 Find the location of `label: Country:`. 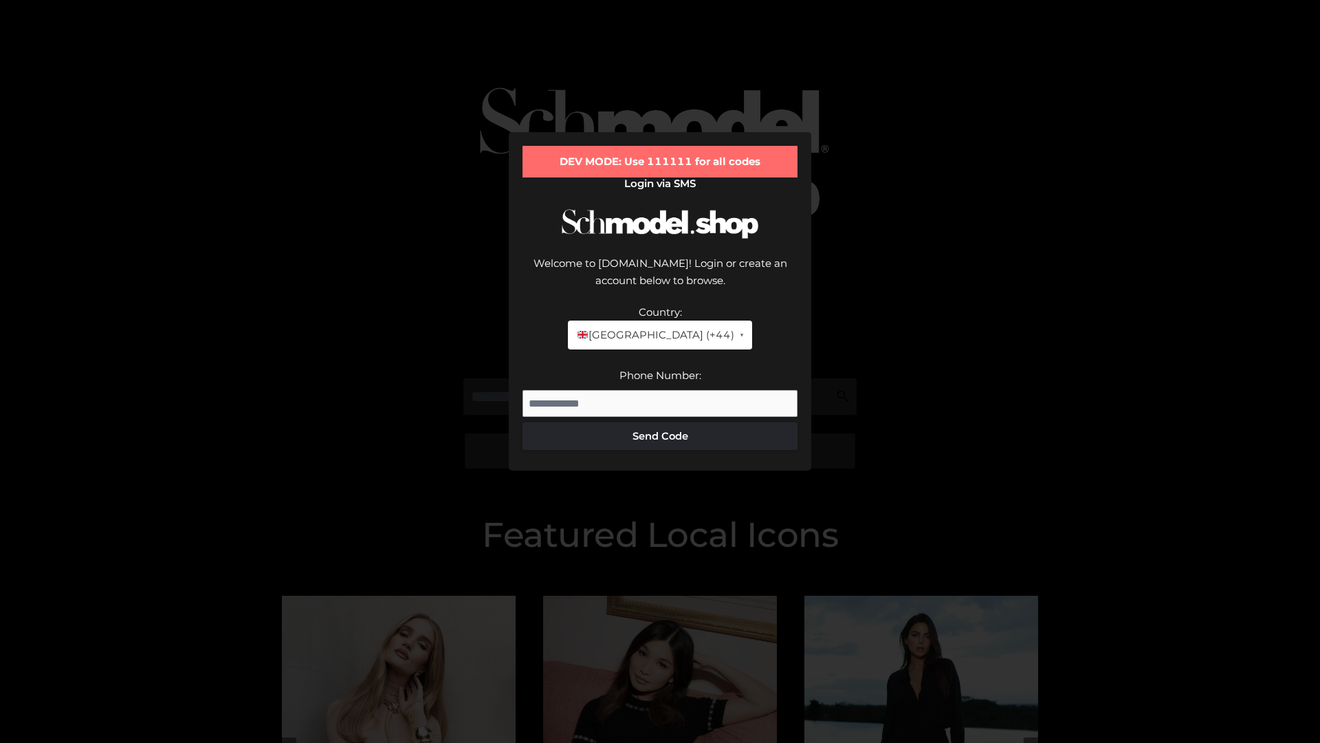

label: Country: is located at coordinates (660, 311).